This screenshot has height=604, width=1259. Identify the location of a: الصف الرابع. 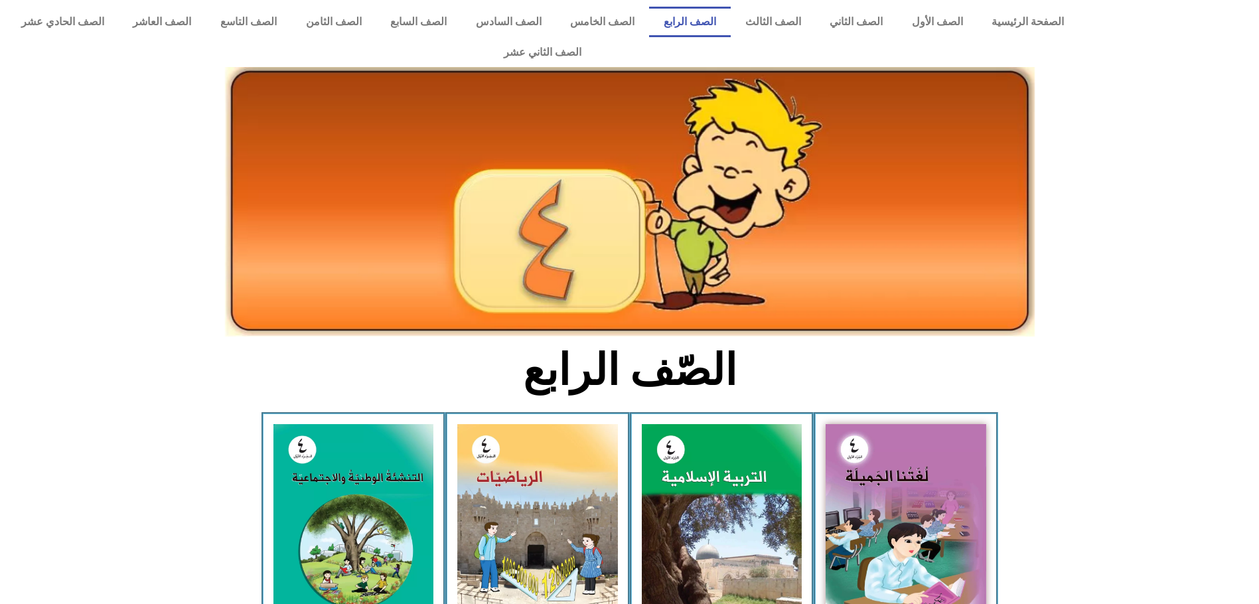
(690, 22).